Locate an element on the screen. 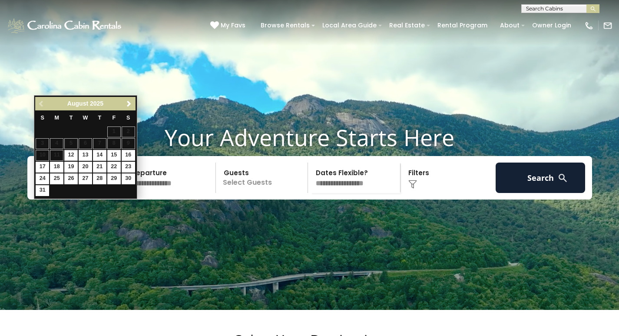 The width and height of the screenshot is (619, 336). a: Browse Rentals is located at coordinates (285, 25).